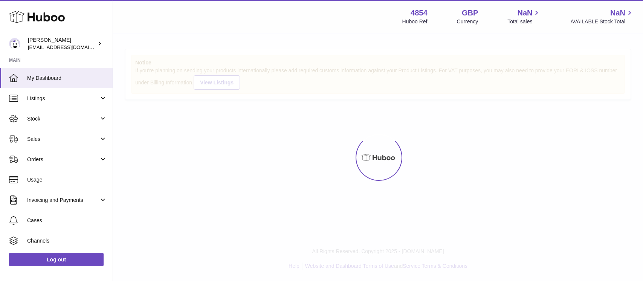 Image resolution: width=643 pixels, height=281 pixels. I want to click on img: jimleo21@yahoo.gr, so click(15, 44).